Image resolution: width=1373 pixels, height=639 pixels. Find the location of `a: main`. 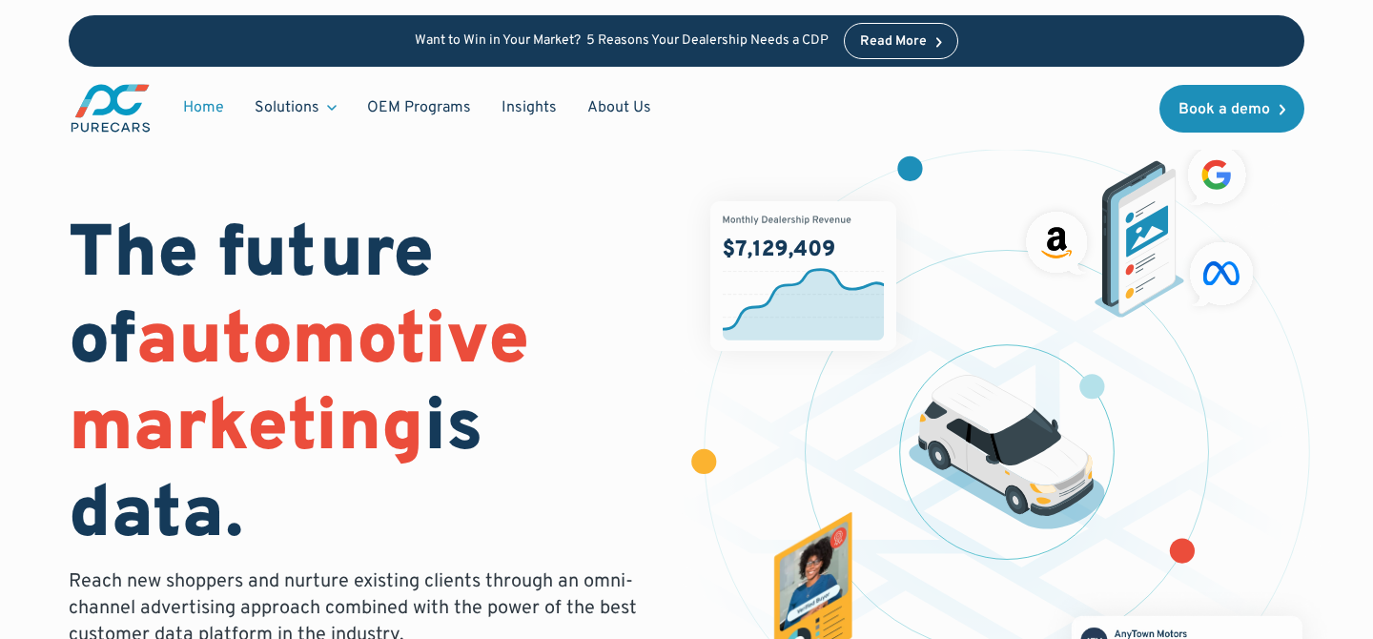

a: main is located at coordinates (111, 108).